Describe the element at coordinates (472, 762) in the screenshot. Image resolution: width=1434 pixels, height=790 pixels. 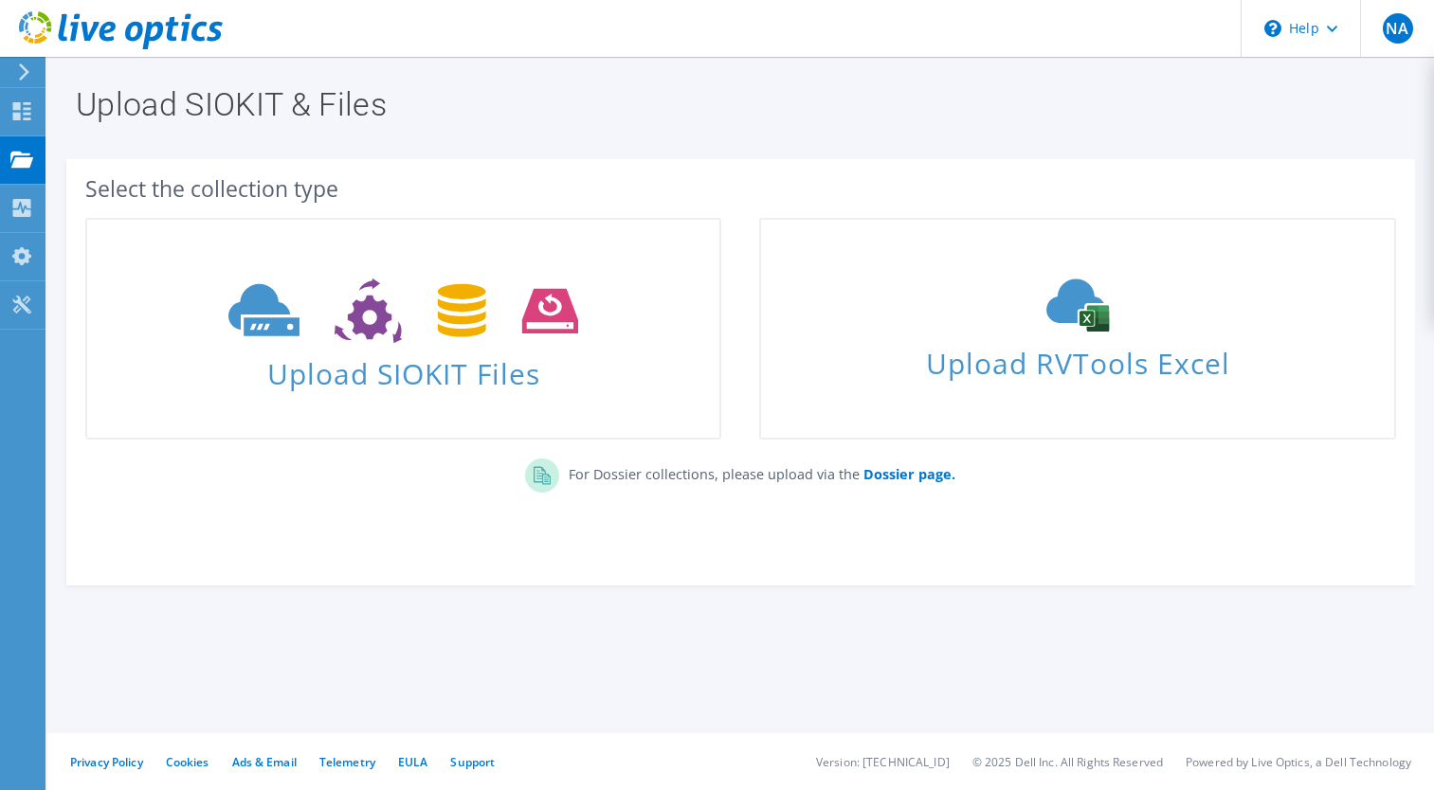
I see `a: Support` at that location.